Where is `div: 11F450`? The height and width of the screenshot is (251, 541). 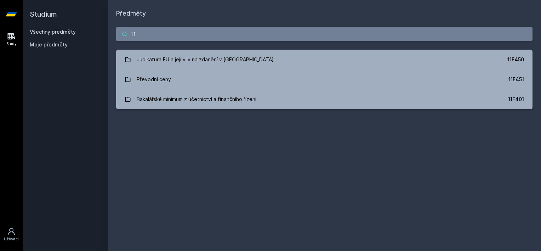
div: 11F450 is located at coordinates (515, 59).